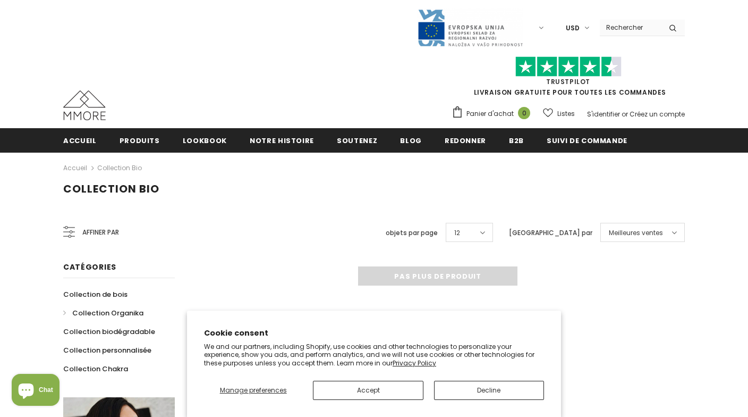  What do you see at coordinates (111, 189) in the screenshot?
I see `span: Collection Bio` at bounding box center [111, 189].